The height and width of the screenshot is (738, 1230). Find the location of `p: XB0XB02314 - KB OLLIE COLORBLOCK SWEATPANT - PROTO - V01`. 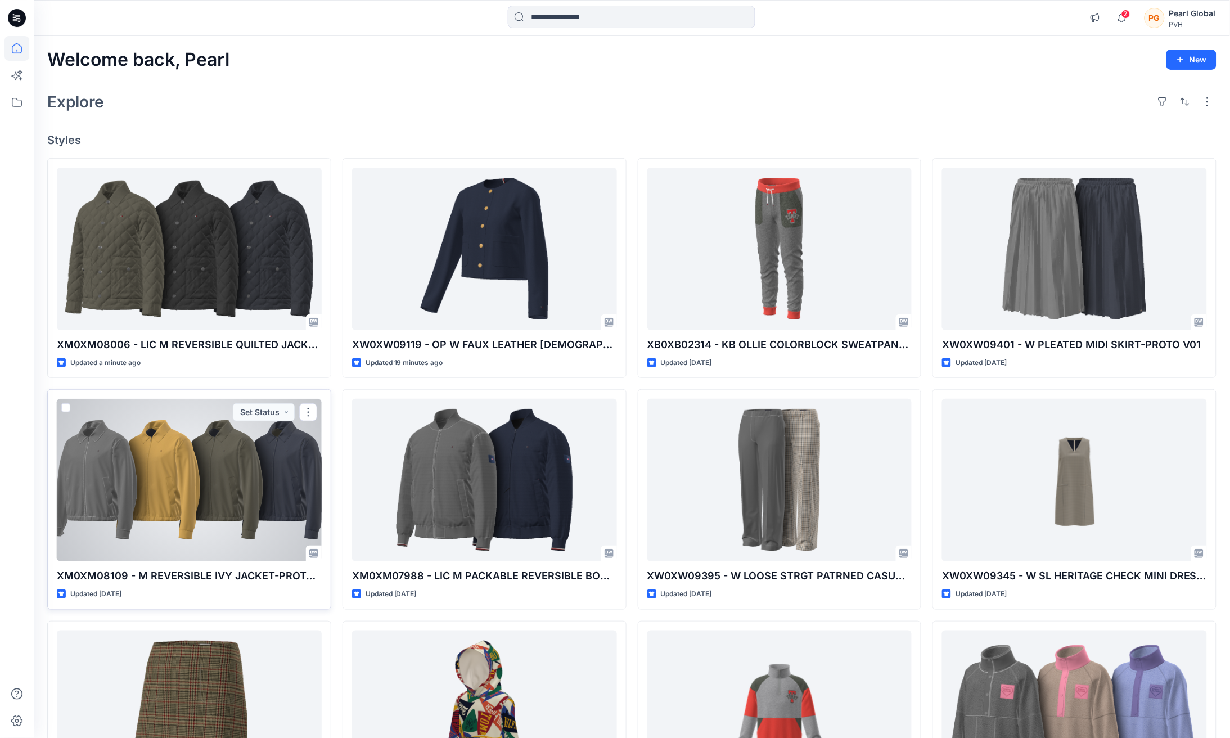

p: XB0XB02314 - KB OLLIE COLORBLOCK SWEATPANT - PROTO - V01 is located at coordinates (780, 345).